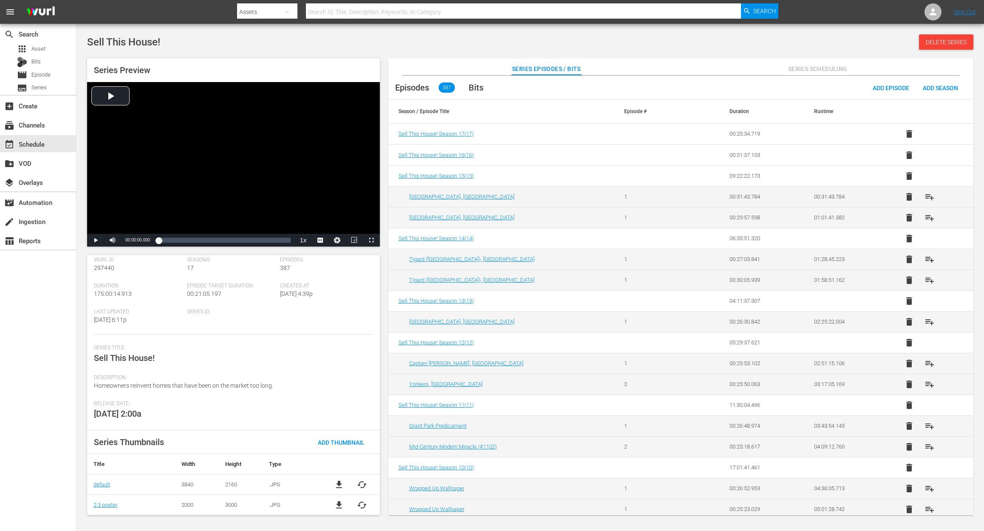 This screenshot has height=531, width=984. Describe the element at coordinates (761, 488) in the screenshot. I see `td: 00:26:52.953` at that location.